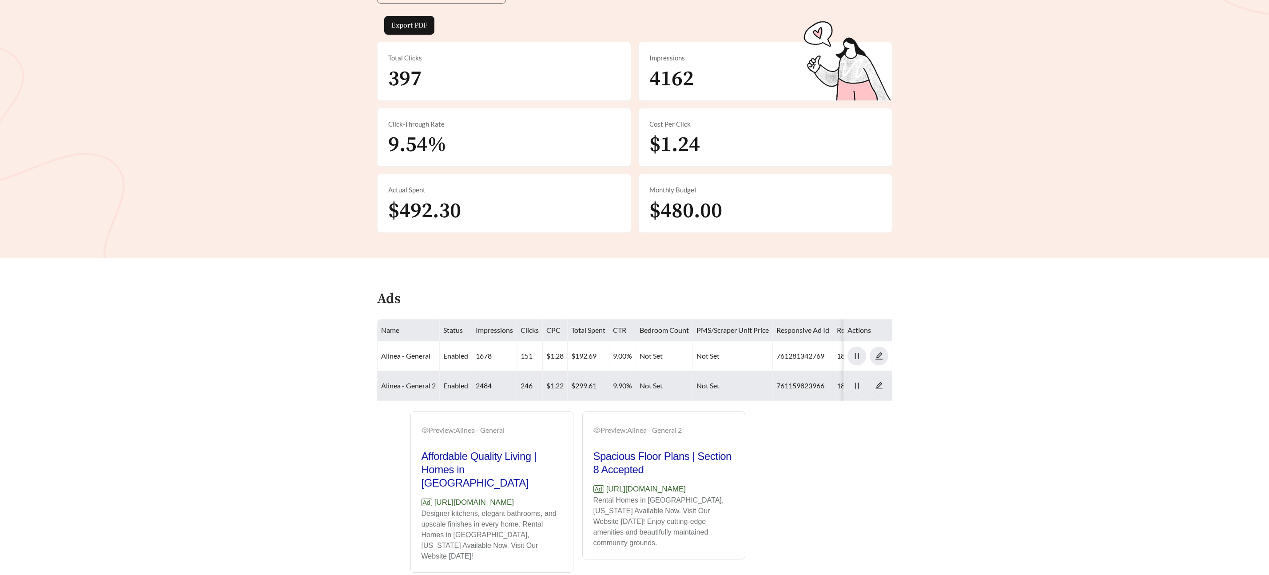  What do you see at coordinates (619, 329) in the screenshot?
I see `span: CTR` at bounding box center [619, 329].